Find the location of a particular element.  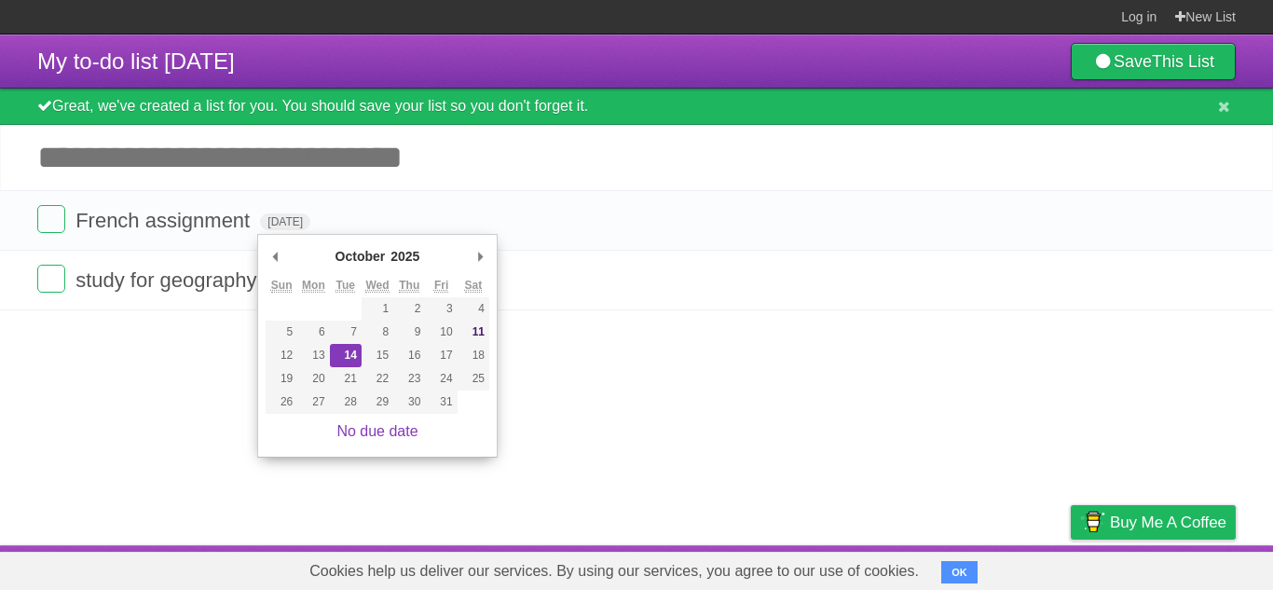

div: October is located at coordinates (361, 256).